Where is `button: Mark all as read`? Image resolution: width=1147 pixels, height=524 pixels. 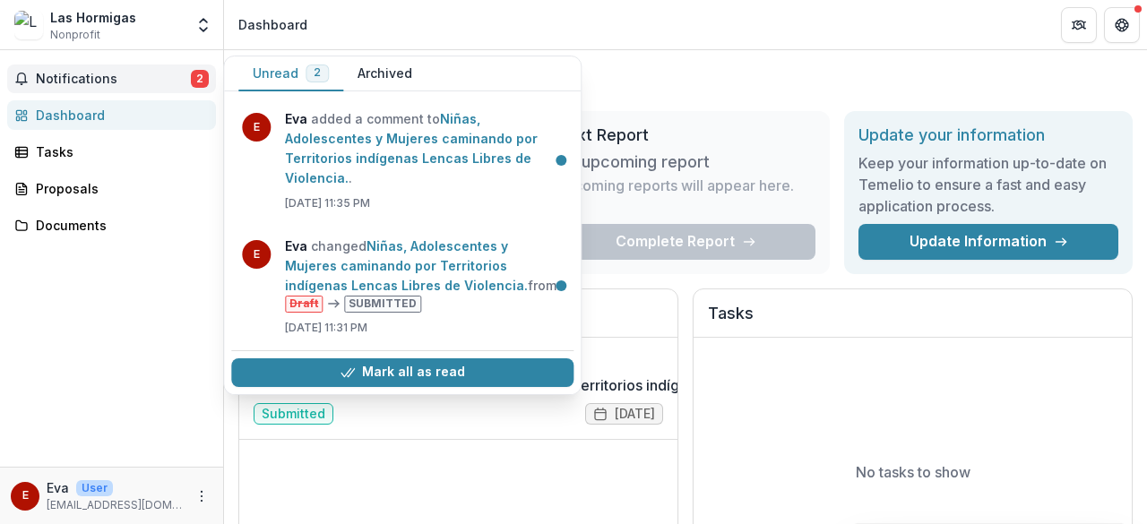
button: Mark all as read is located at coordinates (402, 373).